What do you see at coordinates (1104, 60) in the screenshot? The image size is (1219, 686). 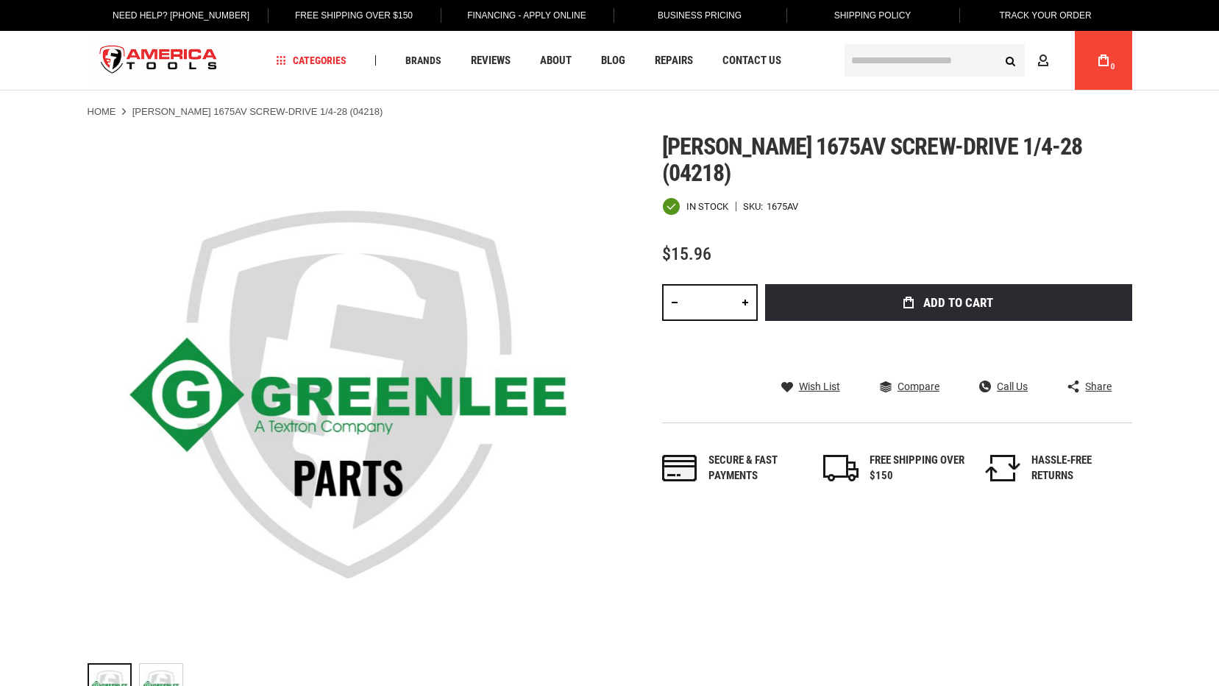 I see `a: 0` at bounding box center [1104, 60].